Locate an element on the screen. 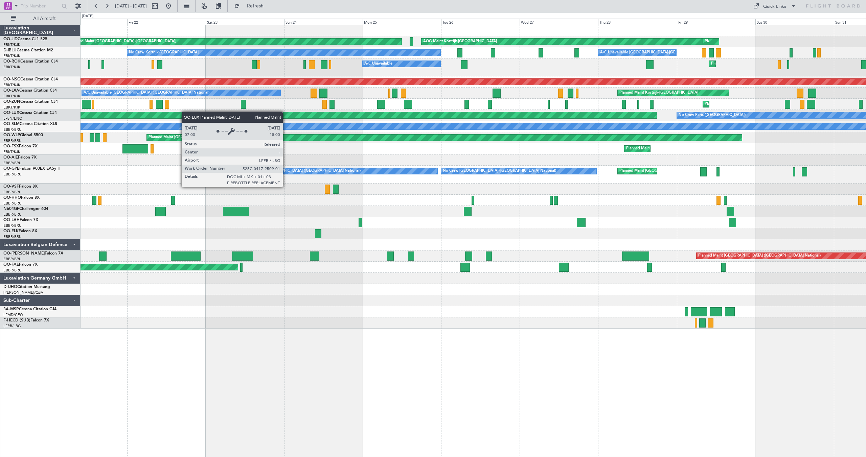 This screenshot has width=866, height=457. button: Refresh is located at coordinates (251, 6).